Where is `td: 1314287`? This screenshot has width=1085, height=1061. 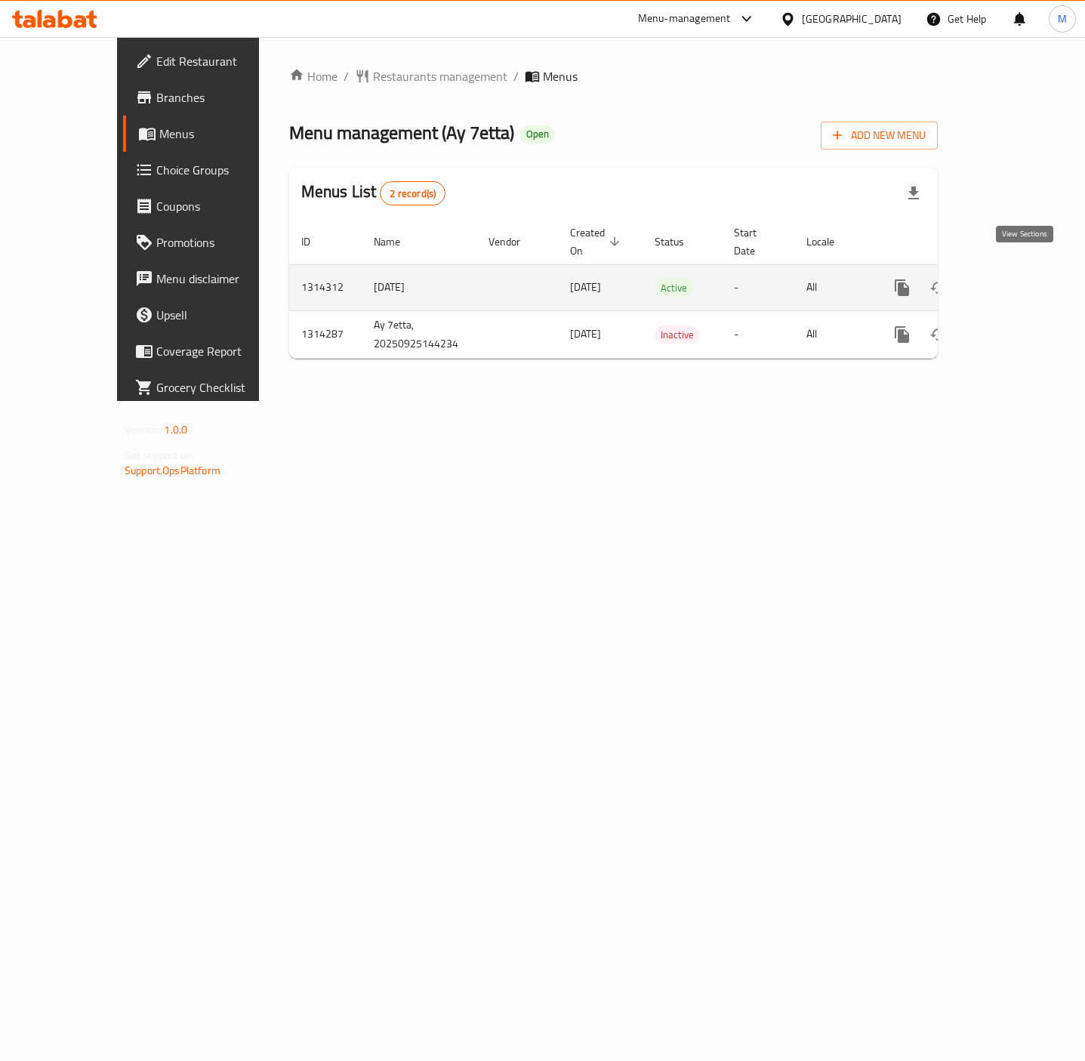 td: 1314287 is located at coordinates (325, 334).